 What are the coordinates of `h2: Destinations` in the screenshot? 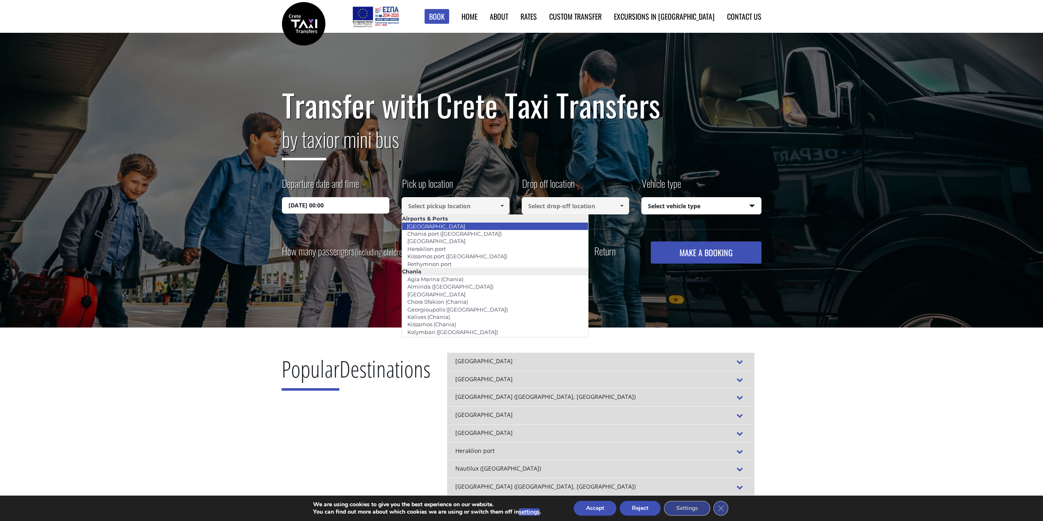 It's located at (356, 375).